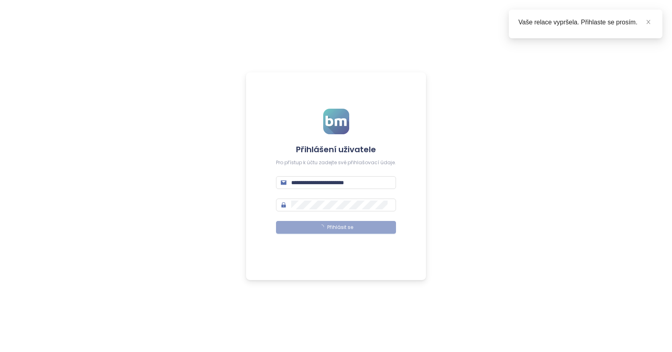  I want to click on span: Přihlásit se, so click(340, 228).